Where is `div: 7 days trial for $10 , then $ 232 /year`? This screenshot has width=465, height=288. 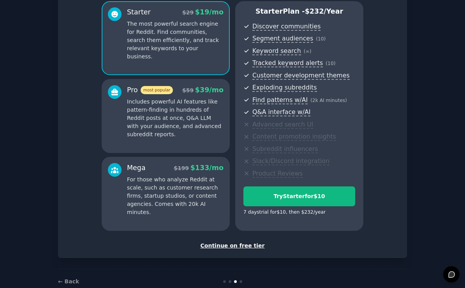
div: 7 days trial for $10 , then $ 232 /year is located at coordinates (284, 213).